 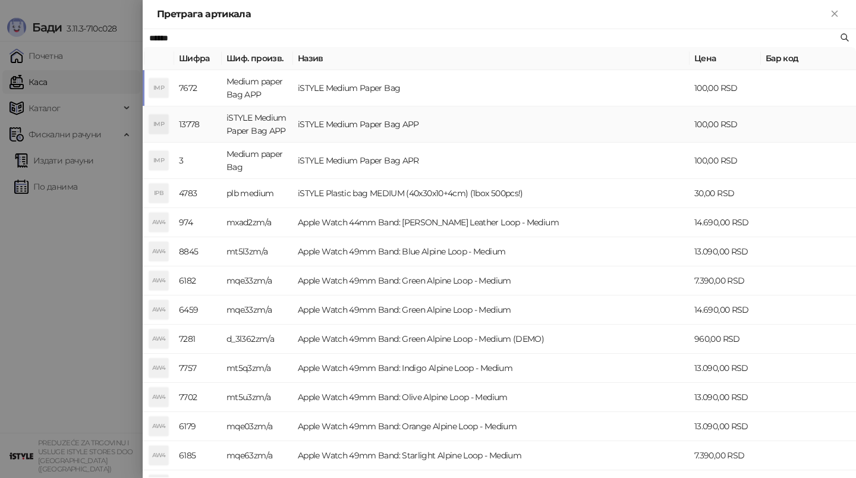 I want to click on td: 30,00 RSD, so click(x=725, y=193).